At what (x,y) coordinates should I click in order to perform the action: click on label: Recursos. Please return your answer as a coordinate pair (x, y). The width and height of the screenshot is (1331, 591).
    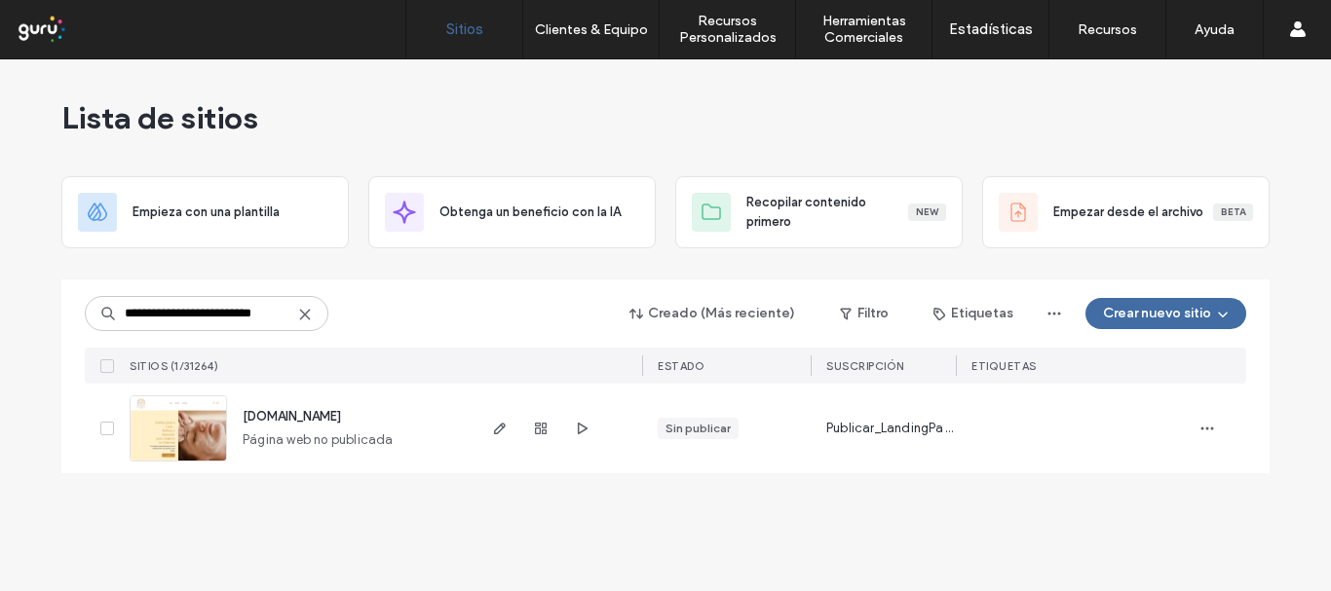
    Looking at the image, I should click on (1107, 29).